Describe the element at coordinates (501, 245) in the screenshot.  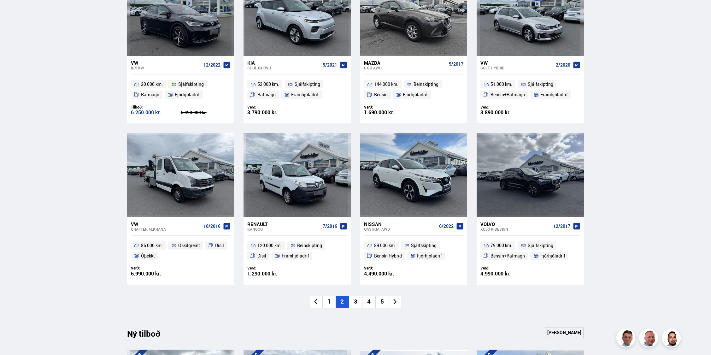
I see `span: 79 000 km.` at that location.